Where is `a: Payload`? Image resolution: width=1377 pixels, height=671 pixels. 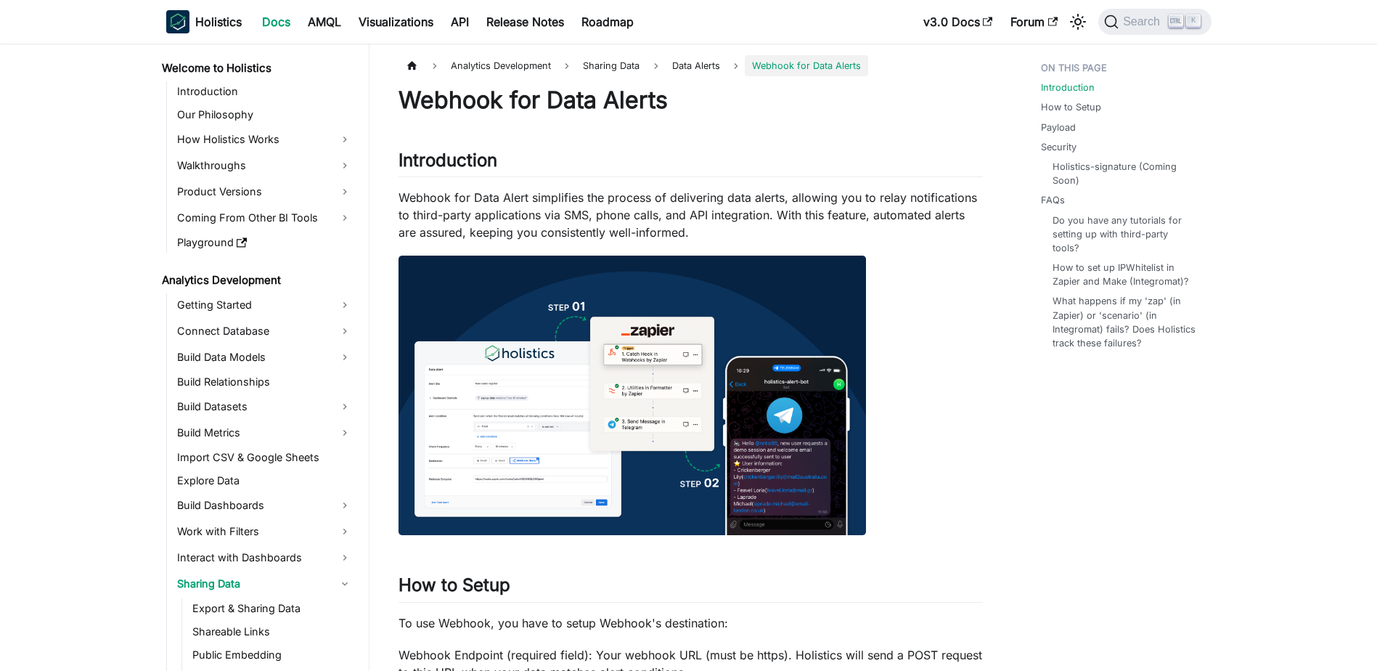
a: Payload is located at coordinates (1058, 127).